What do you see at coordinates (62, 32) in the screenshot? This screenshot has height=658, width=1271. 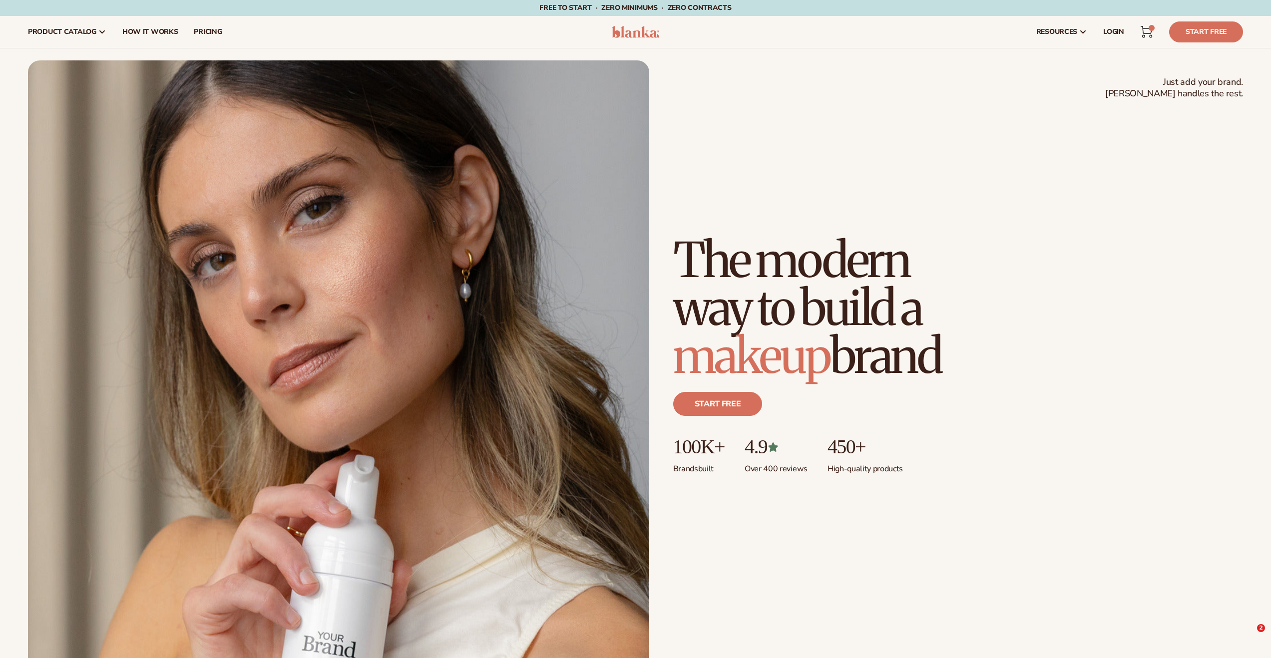 I see `span: product catalog` at bounding box center [62, 32].